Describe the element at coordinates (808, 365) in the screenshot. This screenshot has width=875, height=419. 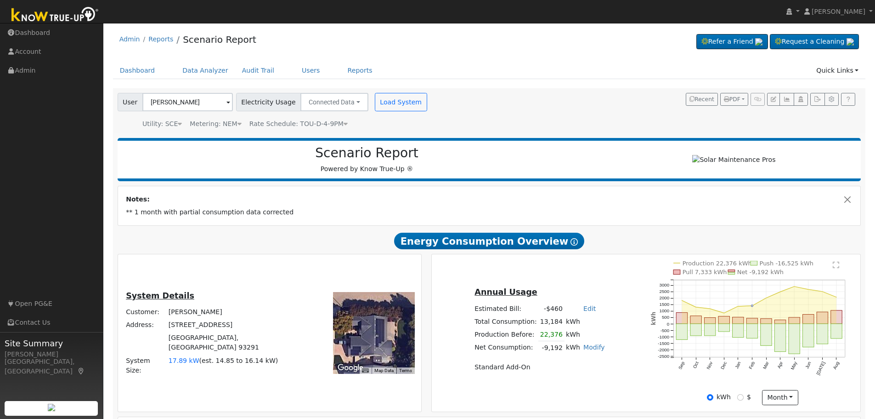
I see `text: Jun` at that location.